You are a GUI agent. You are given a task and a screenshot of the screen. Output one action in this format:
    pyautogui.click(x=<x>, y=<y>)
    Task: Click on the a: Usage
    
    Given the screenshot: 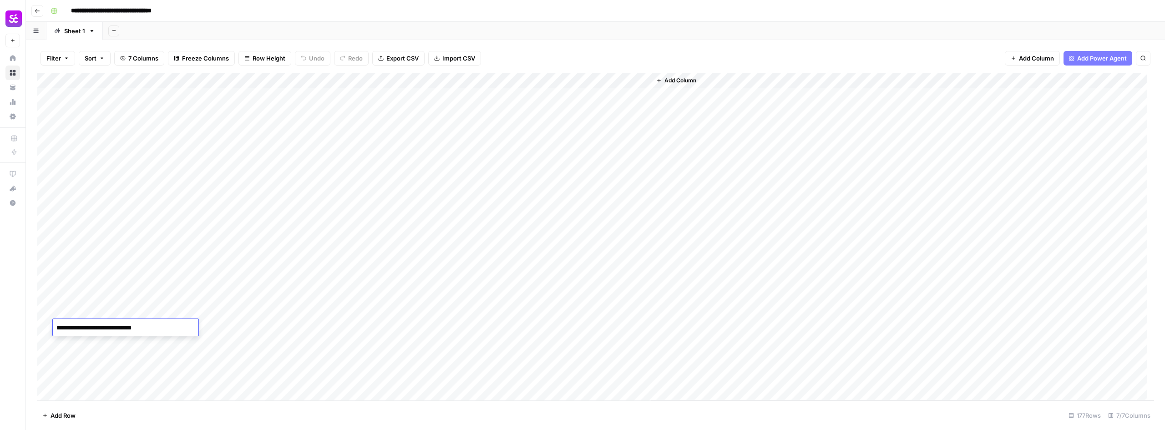 What is the action you would take?
    pyautogui.click(x=13, y=102)
    